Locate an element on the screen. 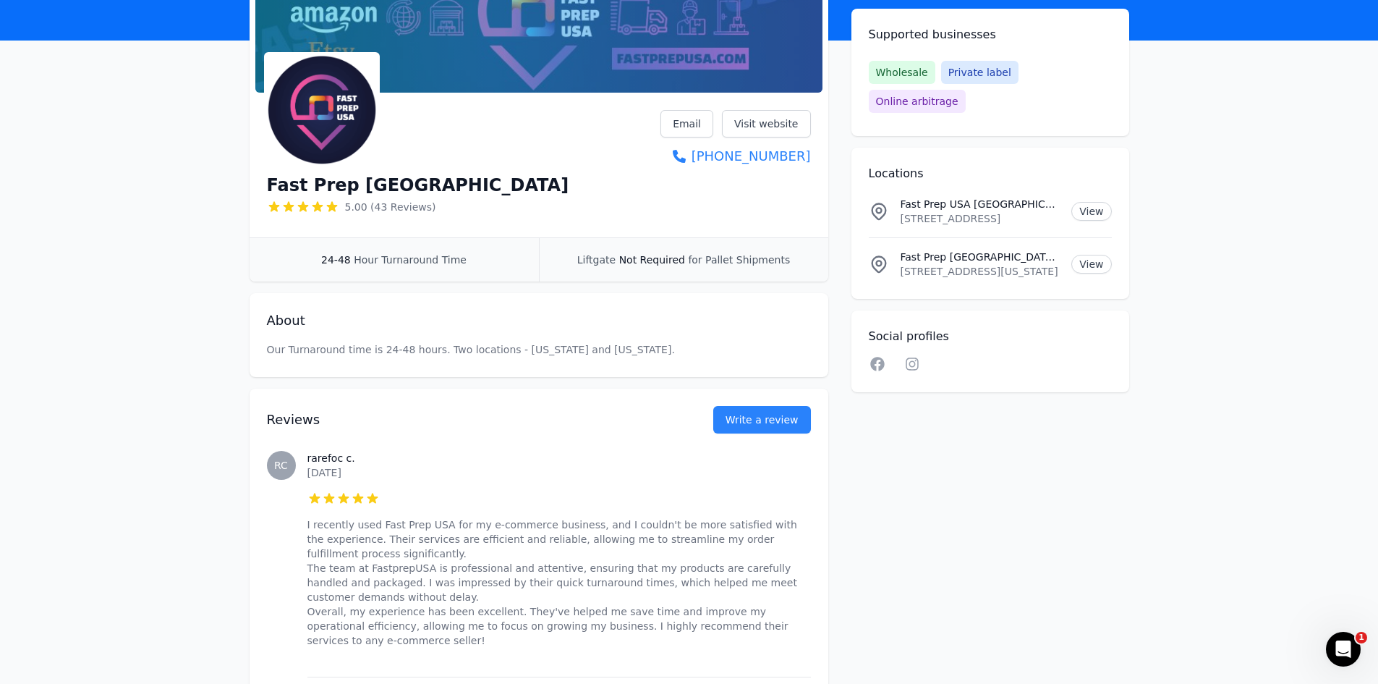 This screenshot has width=1378, height=684. span: 24-48 is located at coordinates (336, 260).